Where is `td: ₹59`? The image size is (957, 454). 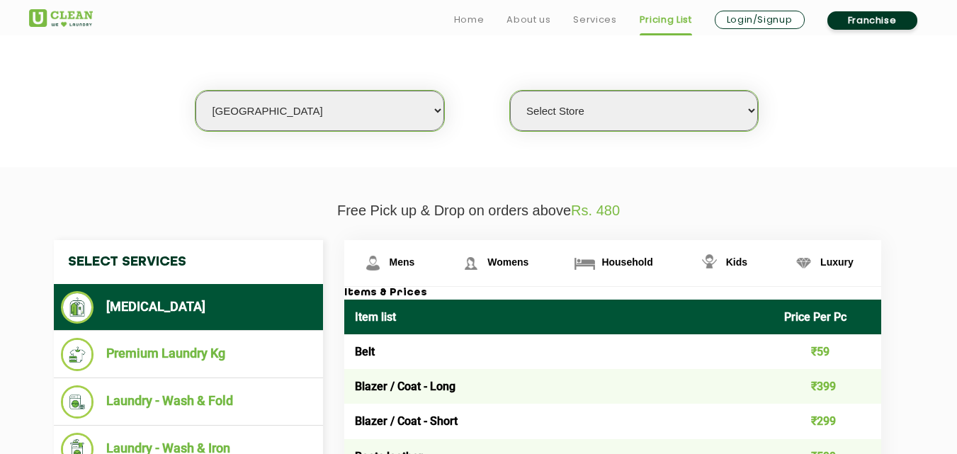
td: ₹59 is located at coordinates (827, 351).